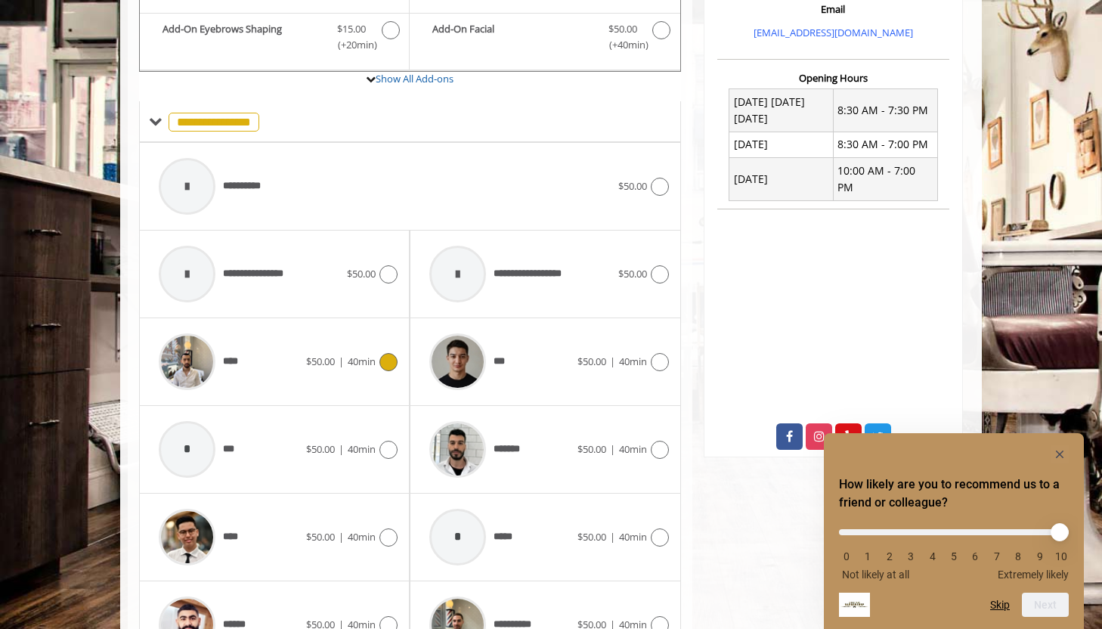 The image size is (1102, 629). I want to click on li: 6, so click(975, 556).